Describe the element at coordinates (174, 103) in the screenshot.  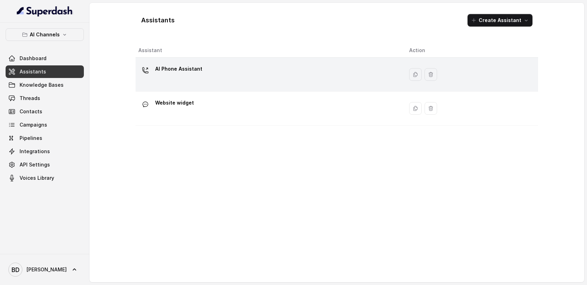
I see `p: Website widget` at that location.